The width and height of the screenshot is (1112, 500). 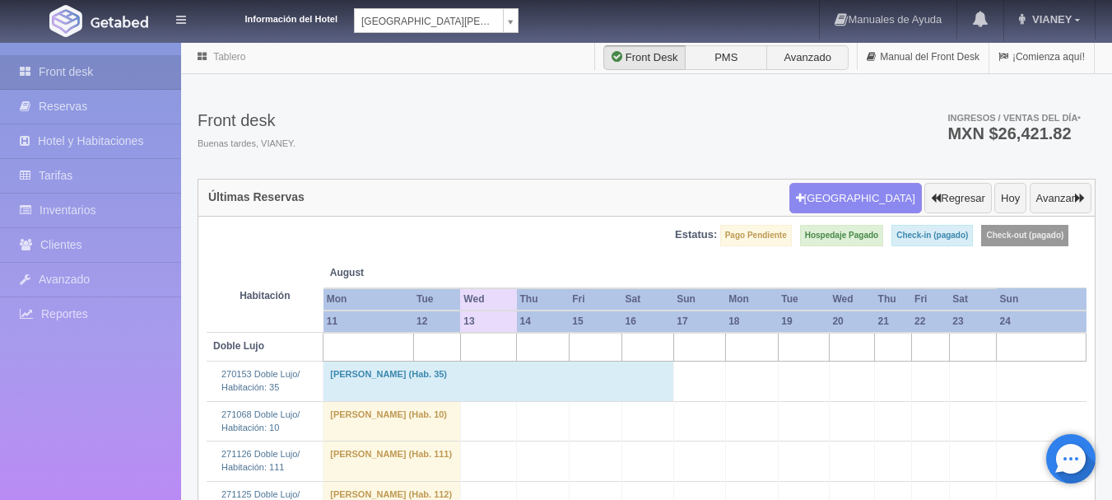 What do you see at coordinates (696, 235) in the screenshot?
I see `label: Estatus:` at bounding box center [696, 235].